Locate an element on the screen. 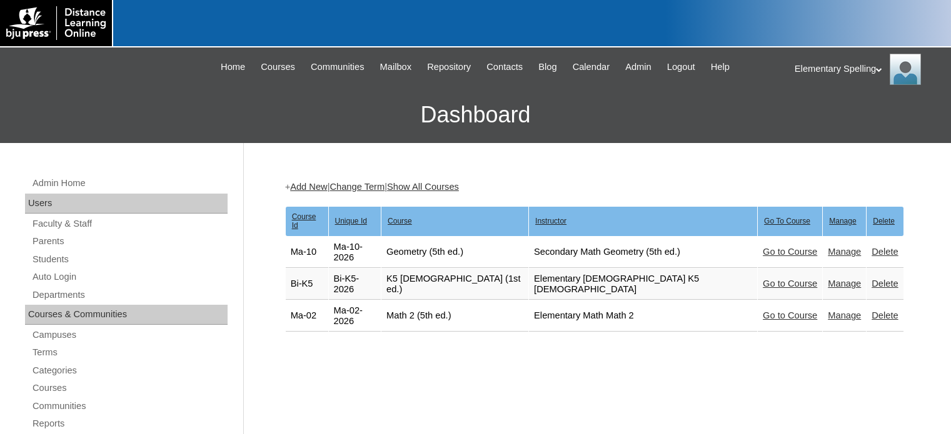  div: Courses & Communities is located at coordinates (126, 315).